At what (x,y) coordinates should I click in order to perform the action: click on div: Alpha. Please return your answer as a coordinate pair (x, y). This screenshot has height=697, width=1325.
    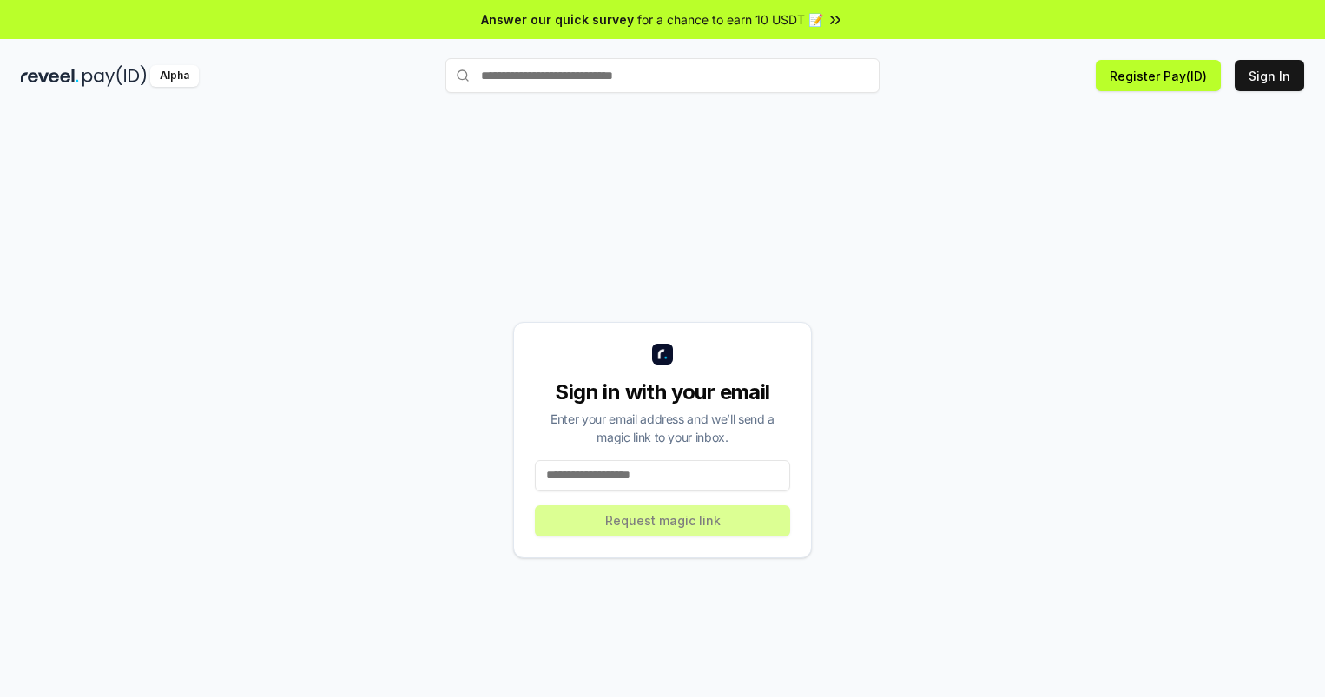
    Looking at the image, I should click on (175, 76).